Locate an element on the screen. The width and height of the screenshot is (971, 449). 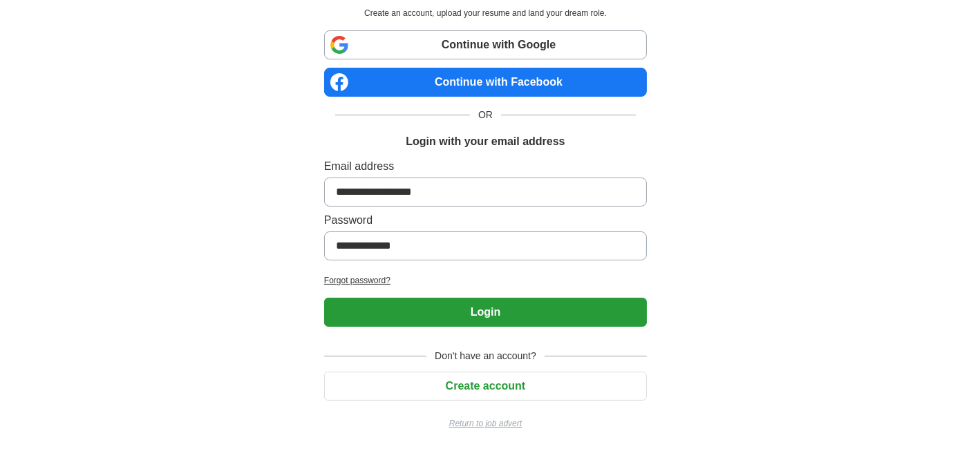
h1: Login with your email address is located at coordinates (485, 142).